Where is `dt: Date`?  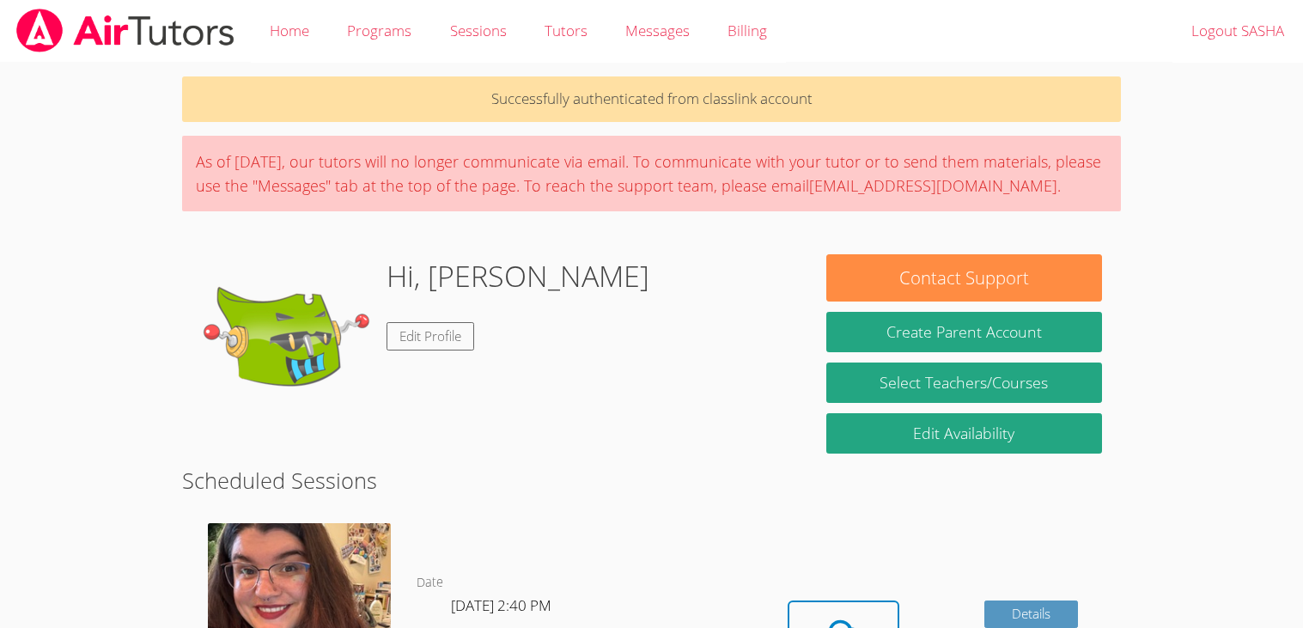
dt: Date is located at coordinates (429, 582).